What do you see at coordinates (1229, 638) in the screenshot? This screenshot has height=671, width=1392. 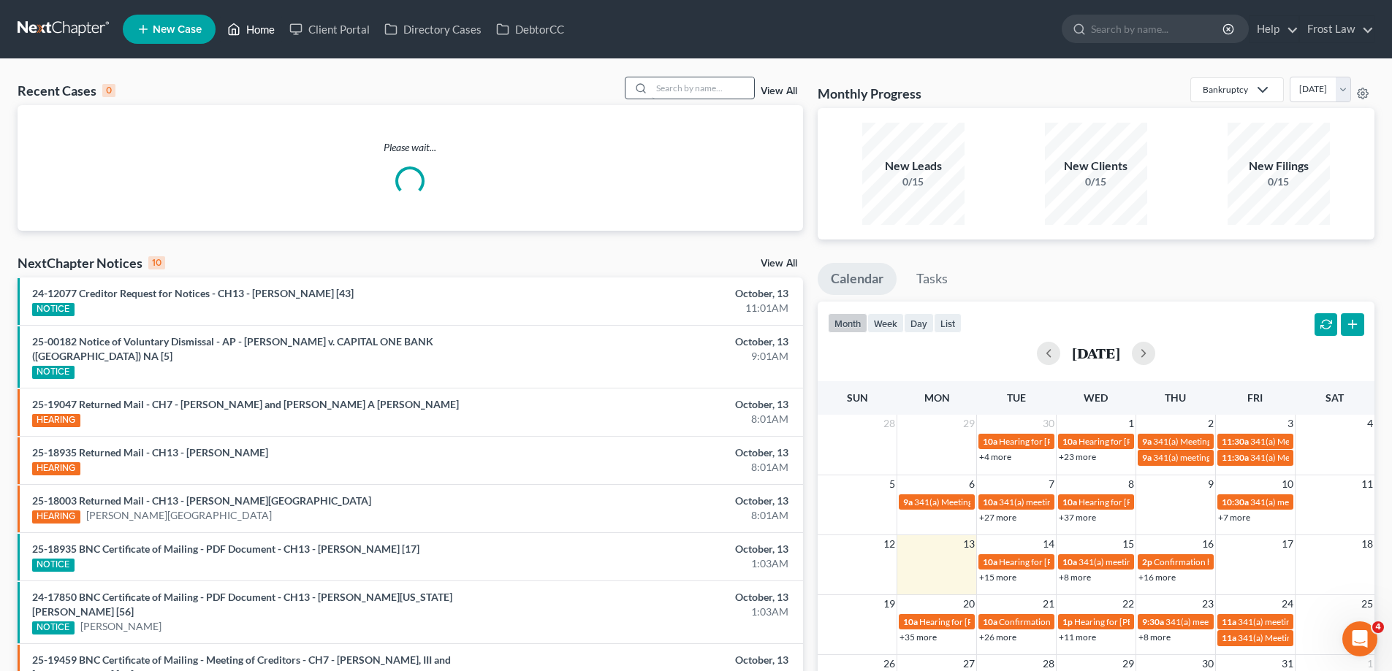 I see `span: 11a` at bounding box center [1229, 638].